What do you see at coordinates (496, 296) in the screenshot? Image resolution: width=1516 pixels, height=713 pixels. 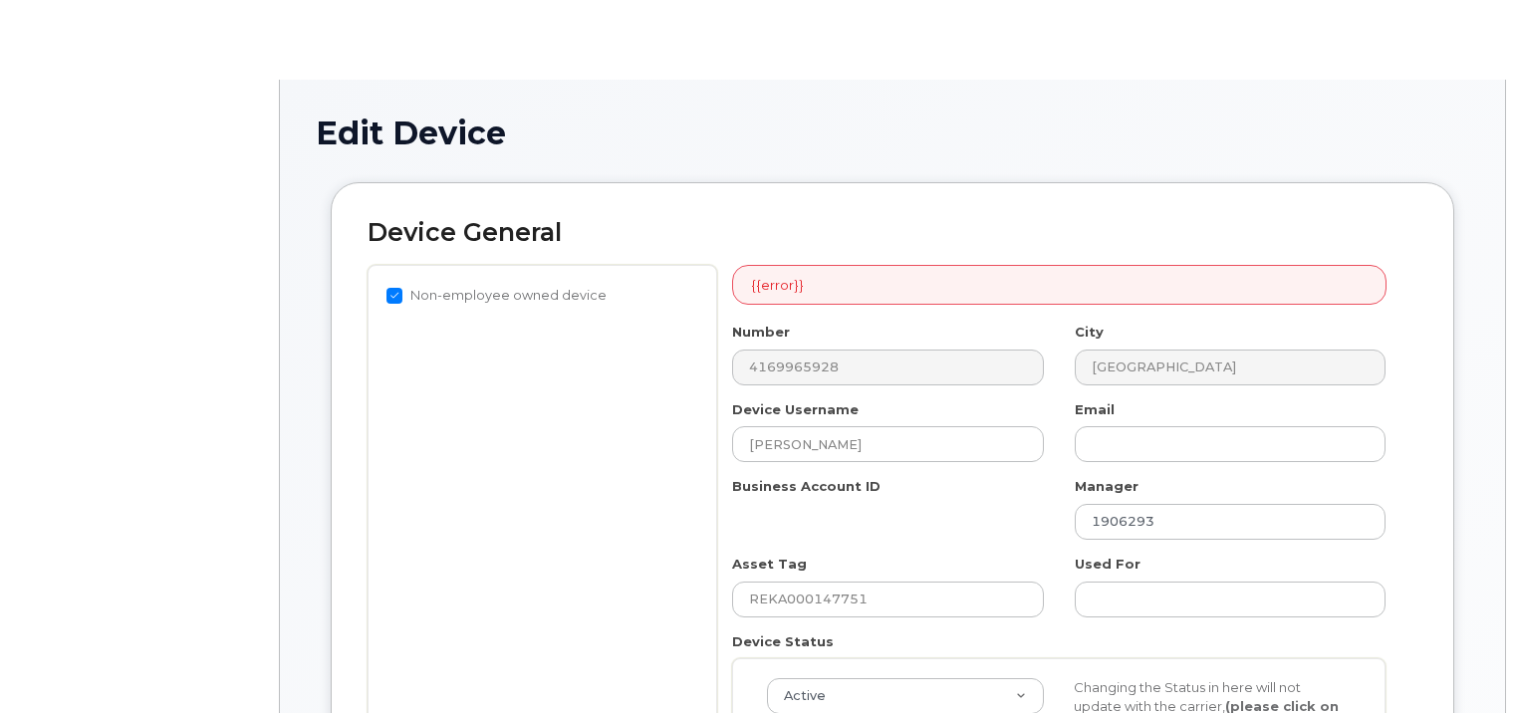 I see `label: Non-employee owned device` at bounding box center [496, 296].